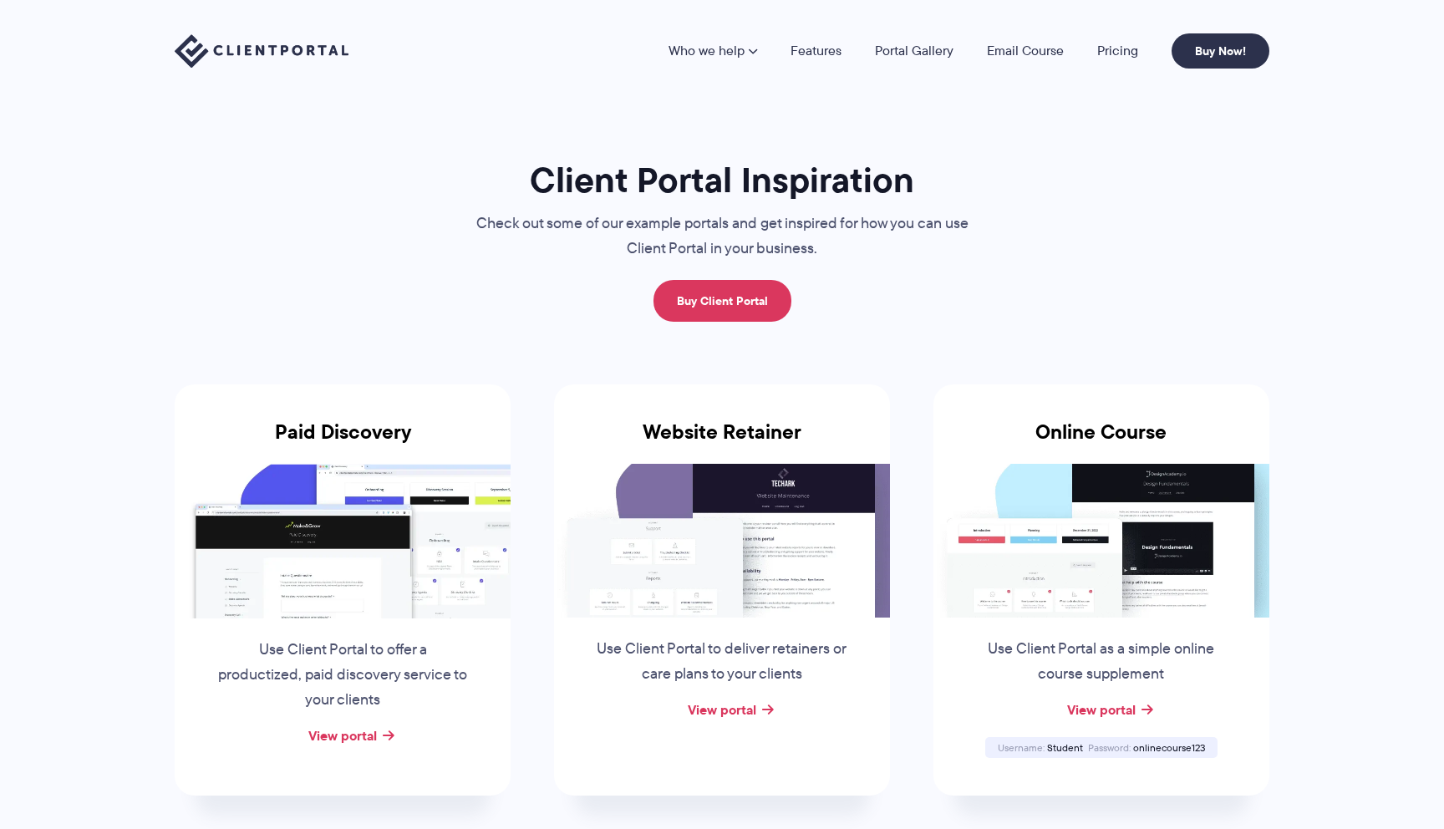 This screenshot has height=829, width=1444. Describe the element at coordinates (713, 51) in the screenshot. I see `a: Who we help` at that location.